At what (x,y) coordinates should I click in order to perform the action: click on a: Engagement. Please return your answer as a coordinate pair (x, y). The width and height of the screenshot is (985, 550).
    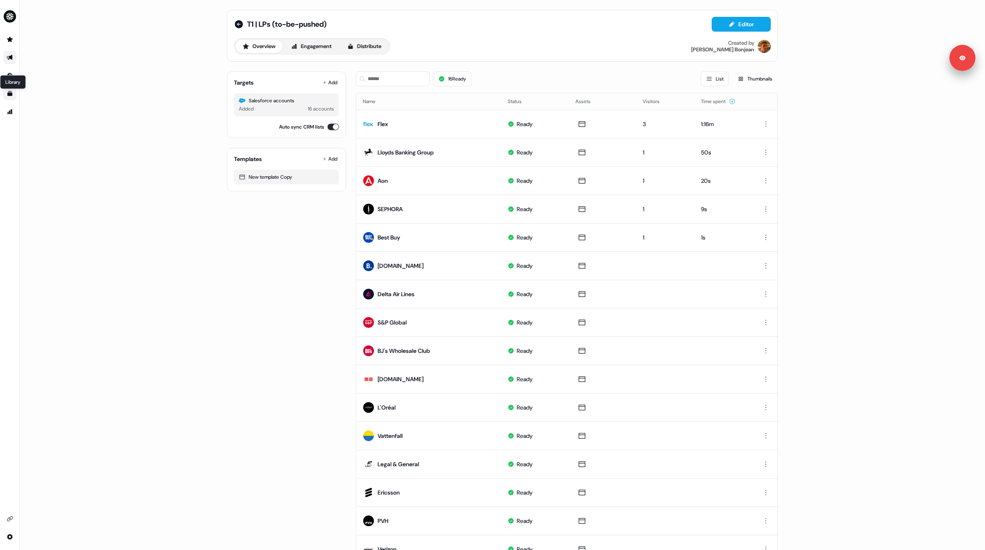
    Looking at the image, I should click on (311, 46).